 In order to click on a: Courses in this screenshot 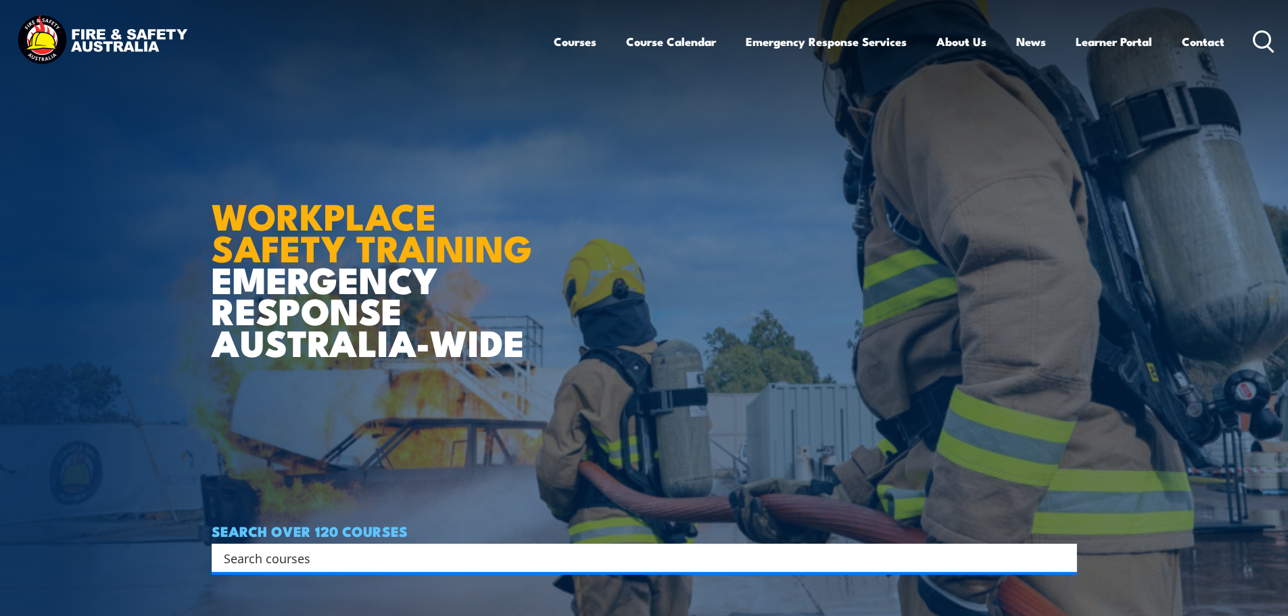, I will do `click(575, 41)`.